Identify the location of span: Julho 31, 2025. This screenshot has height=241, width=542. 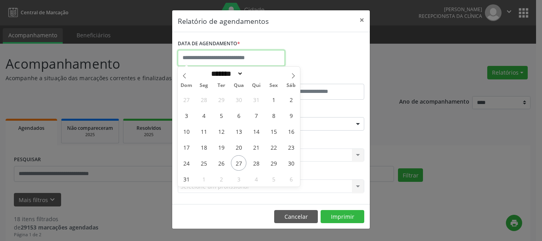
(256, 99).